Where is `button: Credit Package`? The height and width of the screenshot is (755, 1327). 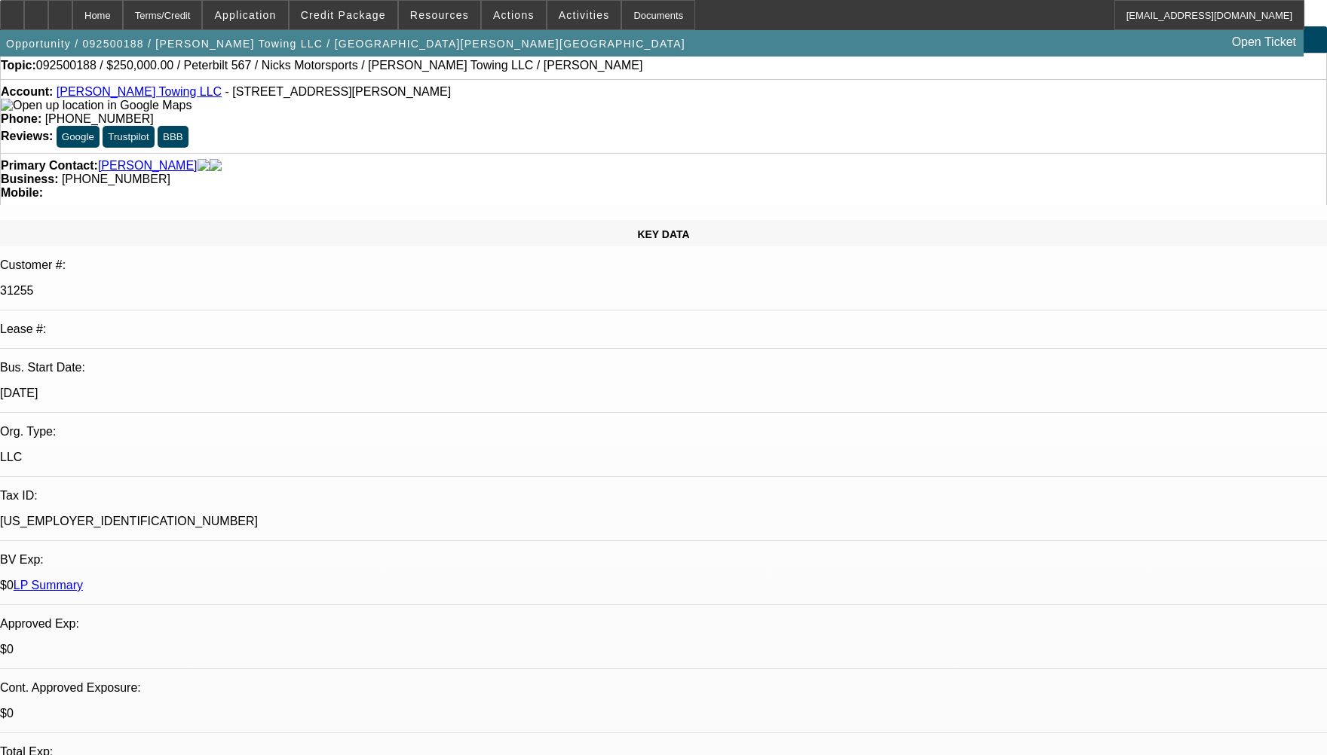
button: Credit Package is located at coordinates (343, 15).